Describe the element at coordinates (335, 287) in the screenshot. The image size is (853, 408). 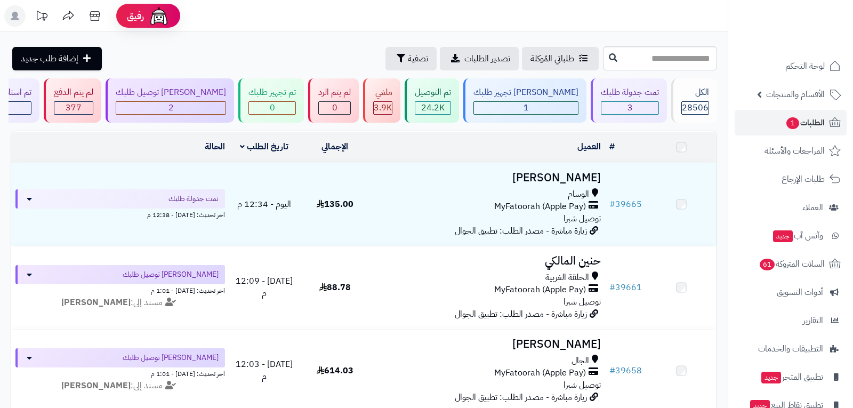
I see `span: 88.78` at that location.